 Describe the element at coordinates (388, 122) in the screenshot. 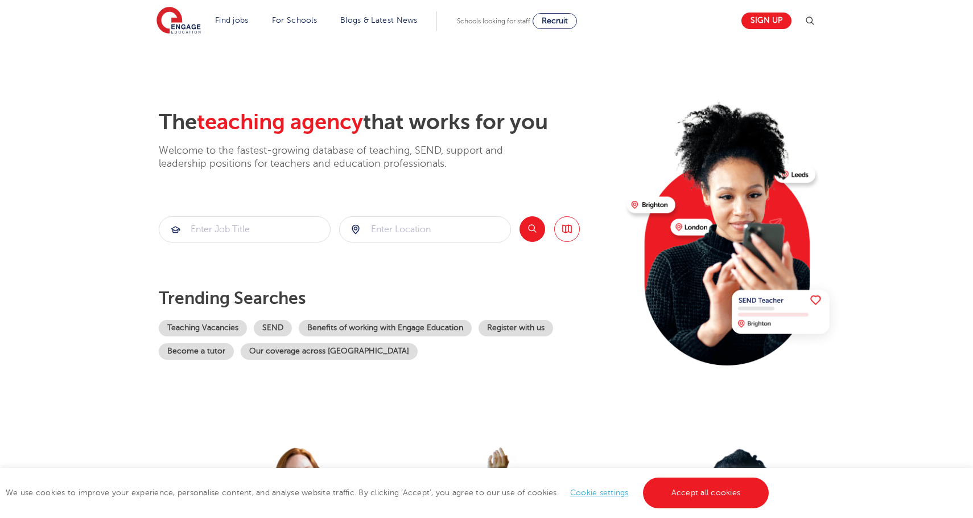

I see `h2: The that works for you` at that location.